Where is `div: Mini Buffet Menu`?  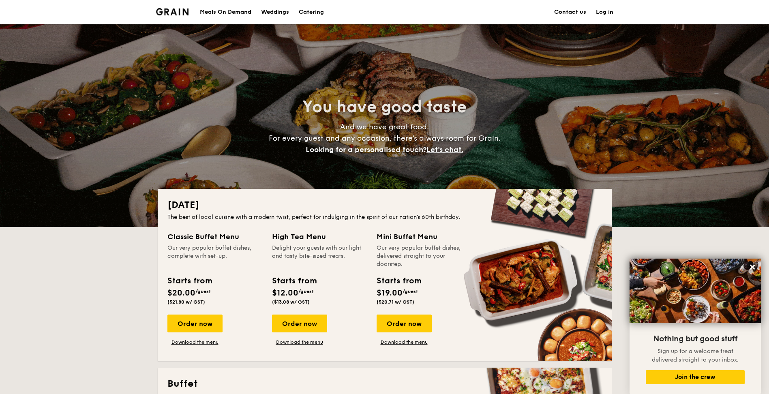
div: Mini Buffet Menu is located at coordinates (424, 237).